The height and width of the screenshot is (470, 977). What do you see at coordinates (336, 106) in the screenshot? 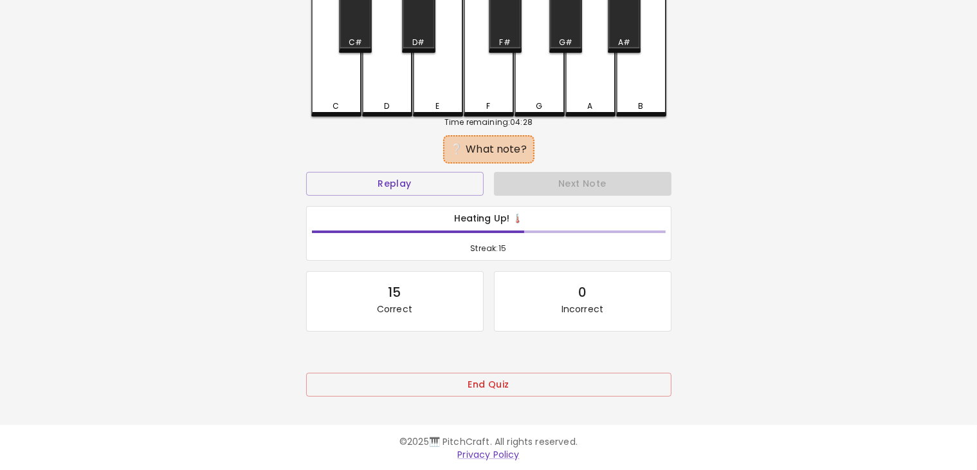
I see `div: C` at bounding box center [336, 106].